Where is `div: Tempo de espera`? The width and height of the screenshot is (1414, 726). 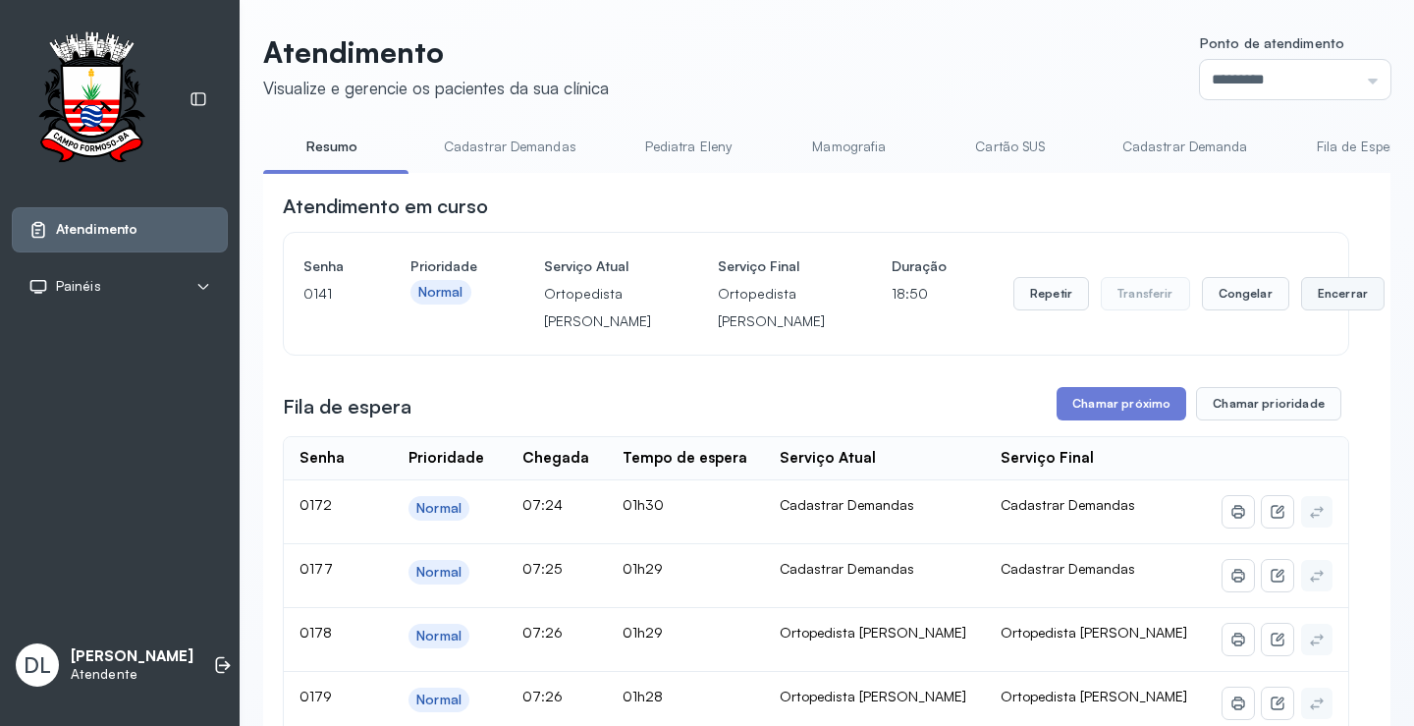
div: Tempo de espera is located at coordinates (684, 458).